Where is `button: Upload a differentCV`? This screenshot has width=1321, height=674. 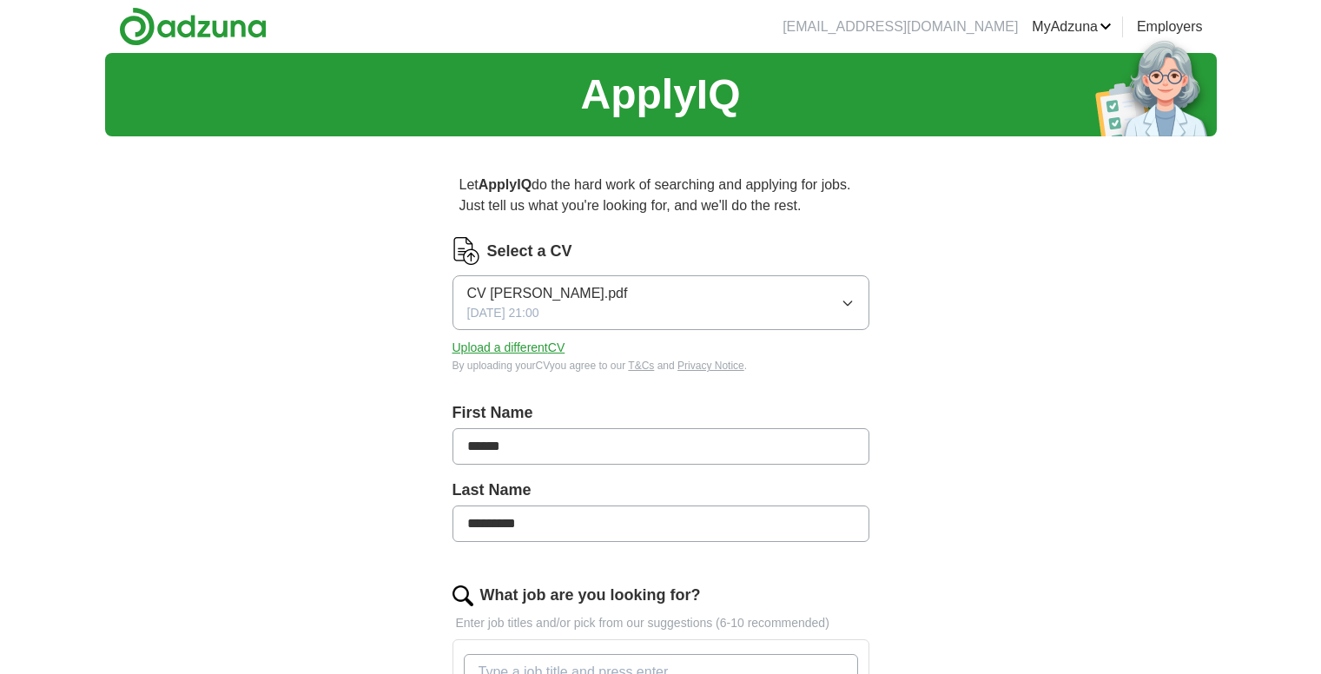
button: Upload a differentCV is located at coordinates (509, 347).